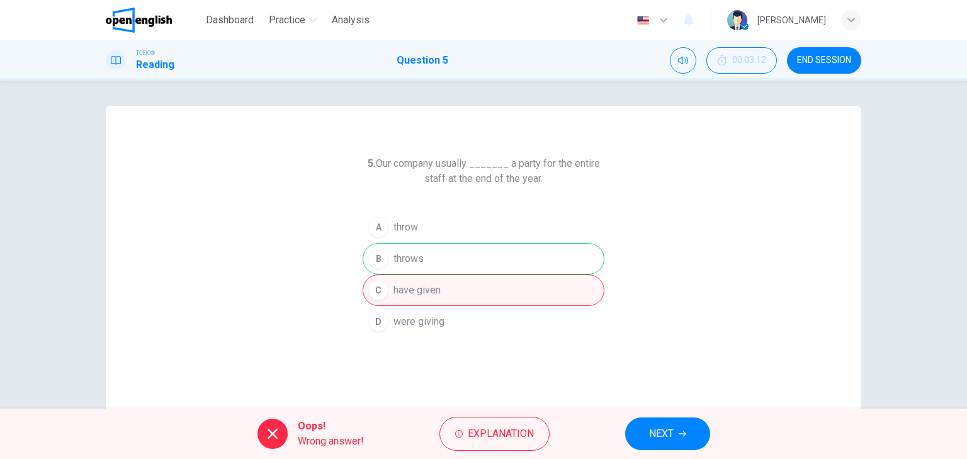  What do you see at coordinates (155, 65) in the screenshot?
I see `h1: Reading` at bounding box center [155, 65].